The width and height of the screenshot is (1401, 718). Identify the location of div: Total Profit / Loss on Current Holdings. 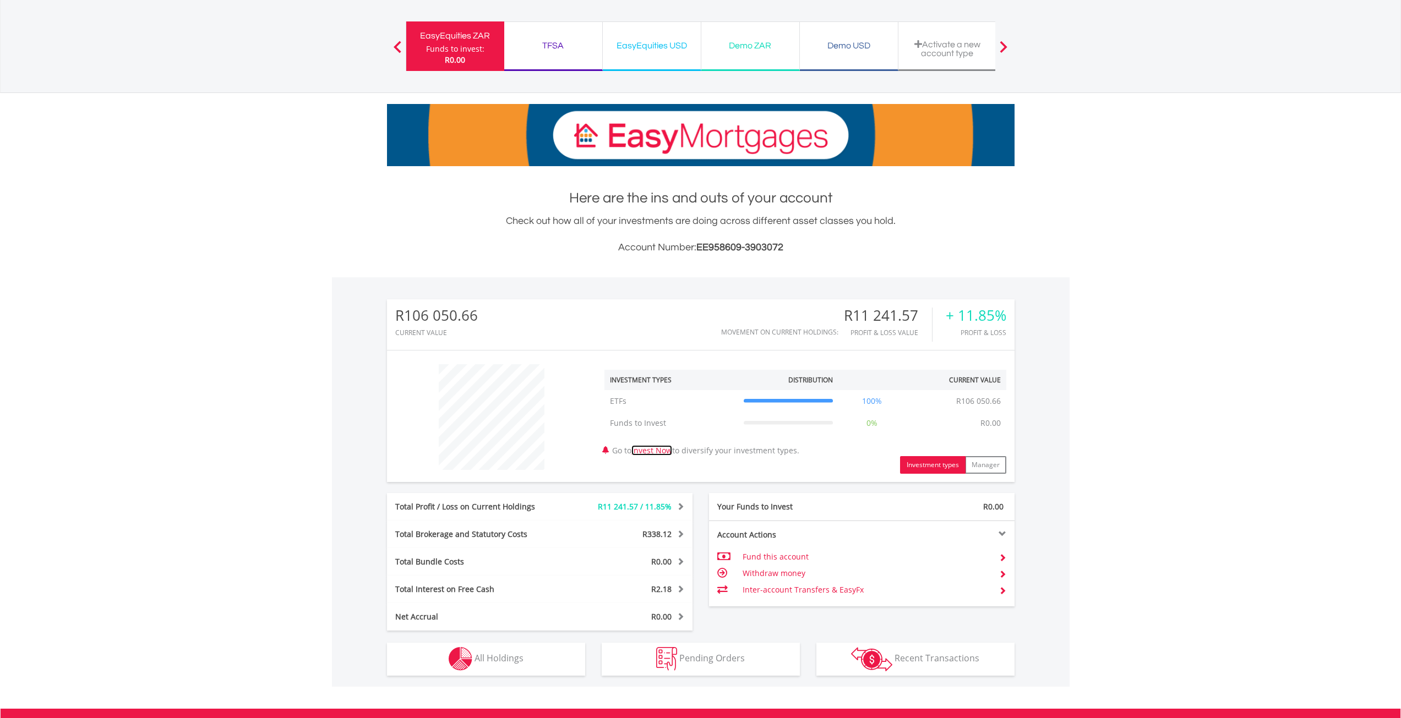
(476, 507).